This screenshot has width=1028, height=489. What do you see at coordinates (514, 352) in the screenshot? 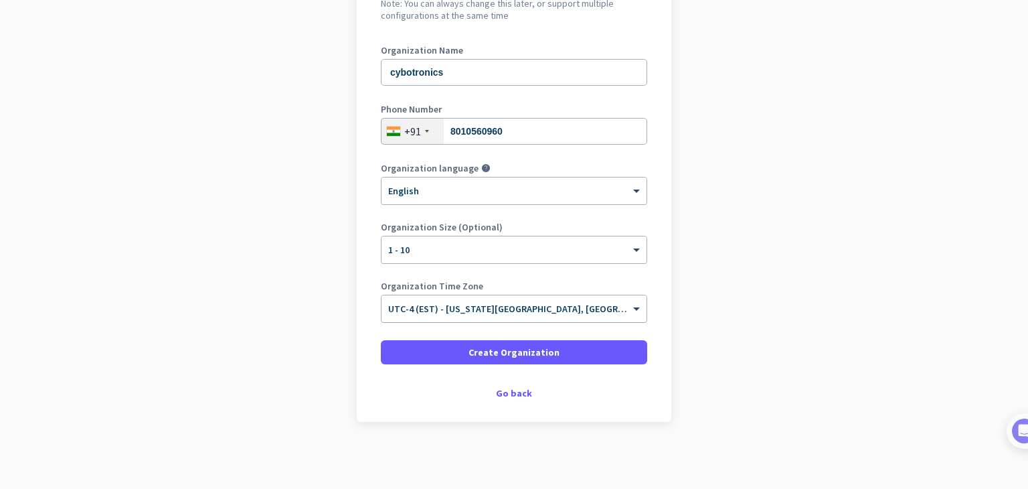
I see `button: Create Organization` at bounding box center [514, 352].